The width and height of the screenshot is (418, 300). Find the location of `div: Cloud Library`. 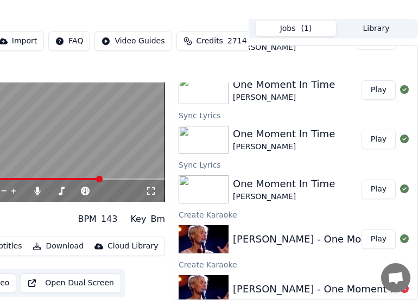

div: Cloud Library is located at coordinates (132, 246).